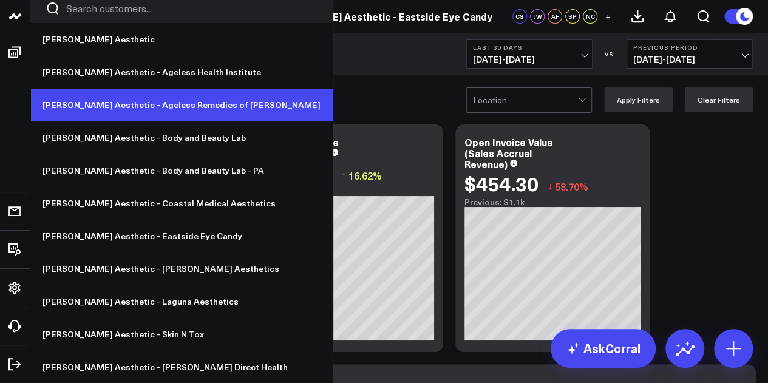 This screenshot has height=383, width=768. Describe the element at coordinates (638, 100) in the screenshot. I see `button: Apply Filters` at that location.